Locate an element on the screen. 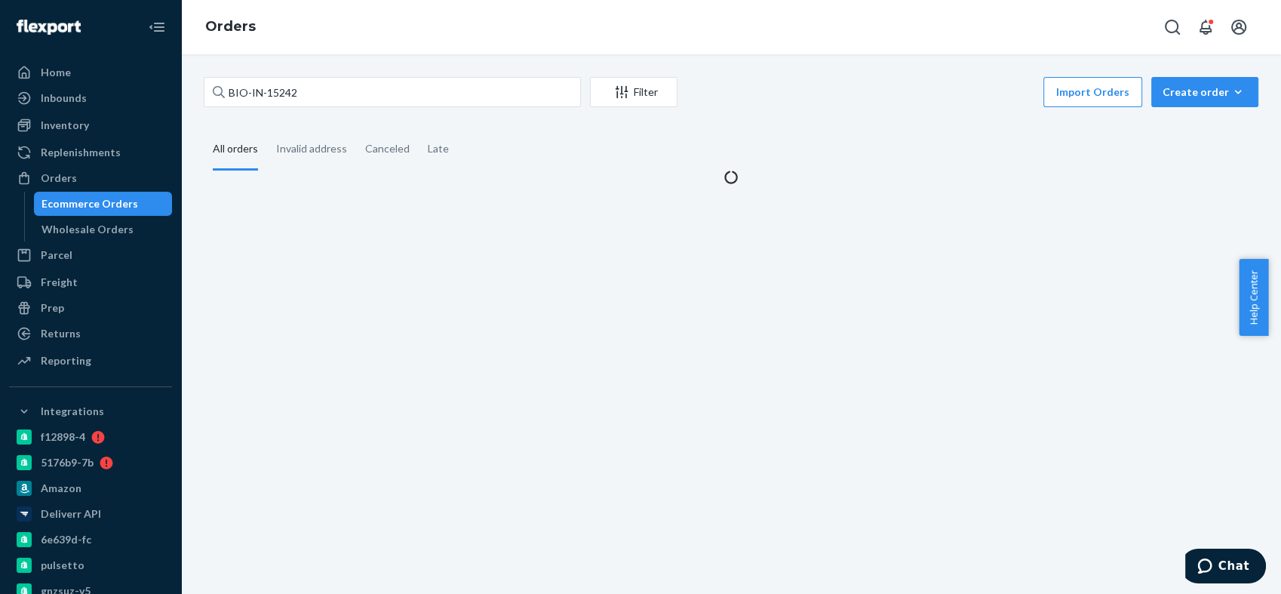 Image resolution: width=1281 pixels, height=594 pixels. div: Create order is located at coordinates (1205, 92).